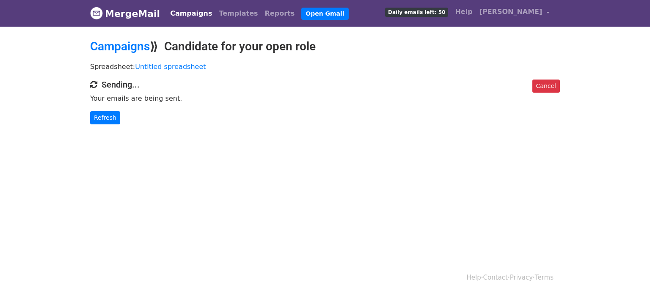 Image resolution: width=650 pixels, height=294 pixels. Describe the element at coordinates (416, 12) in the screenshot. I see `a: Daily emails left: 50` at that location.